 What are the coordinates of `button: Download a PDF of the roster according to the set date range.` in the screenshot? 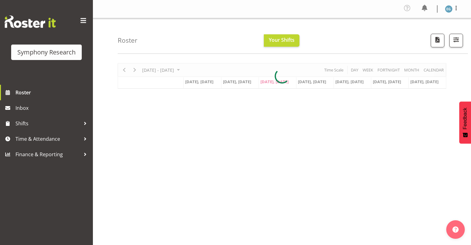 It's located at (437, 41).